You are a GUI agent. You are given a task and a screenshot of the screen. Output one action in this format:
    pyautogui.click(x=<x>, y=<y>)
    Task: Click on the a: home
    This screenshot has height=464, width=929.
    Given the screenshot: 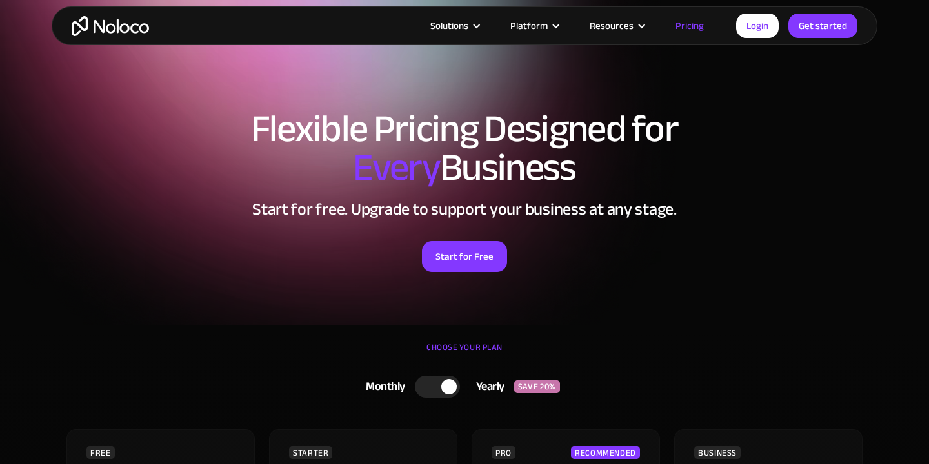 What is the action you would take?
    pyautogui.click(x=110, y=26)
    